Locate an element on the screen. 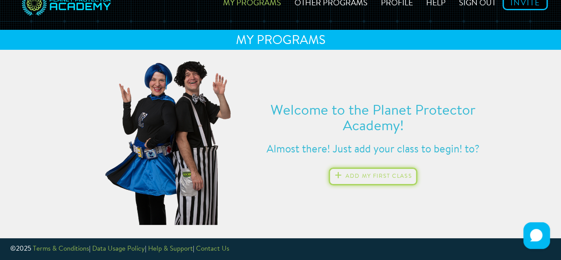 The width and height of the screenshot is (561, 260). h4: Almost there! Just add your class to begin! to? is located at coordinates (373, 150).